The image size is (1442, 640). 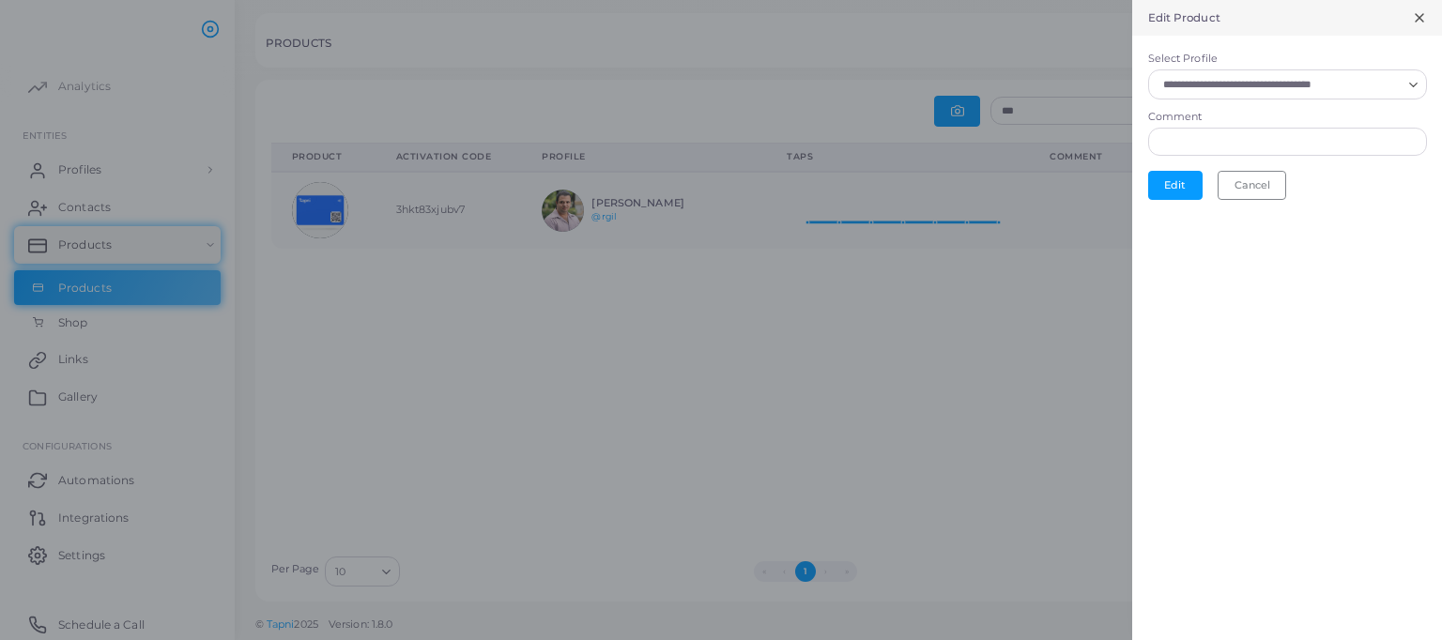 What do you see at coordinates (1184, 18) in the screenshot?
I see `h5: Edit Product` at bounding box center [1184, 18].